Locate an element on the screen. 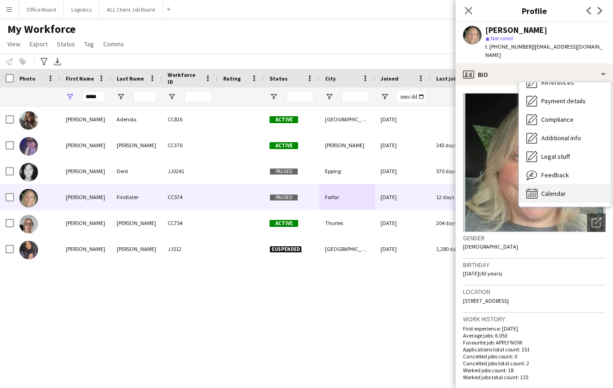  p: Cancelled jobs total count: 2 is located at coordinates (534, 363).